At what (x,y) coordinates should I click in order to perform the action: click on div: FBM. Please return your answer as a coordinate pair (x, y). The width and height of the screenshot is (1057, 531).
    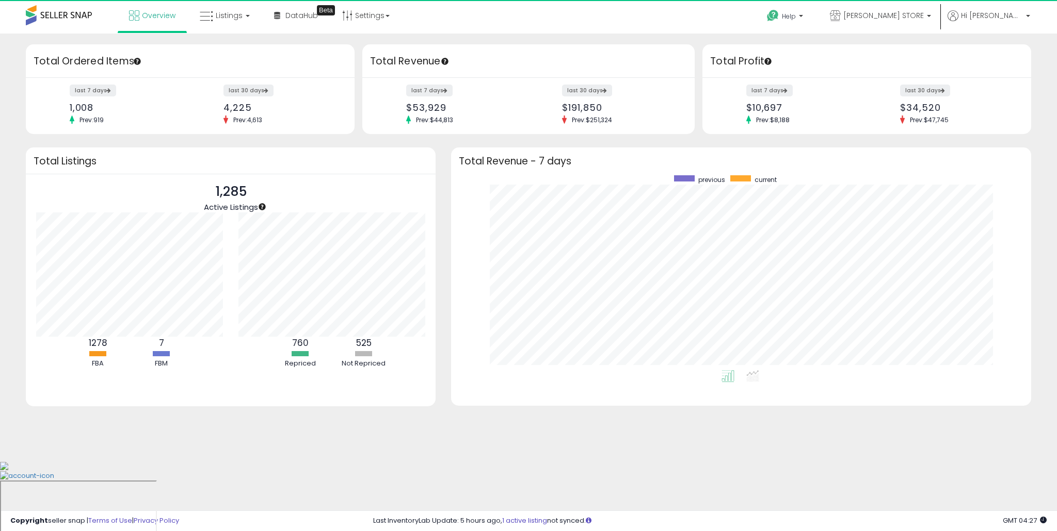
    Looking at the image, I should click on (161, 364).